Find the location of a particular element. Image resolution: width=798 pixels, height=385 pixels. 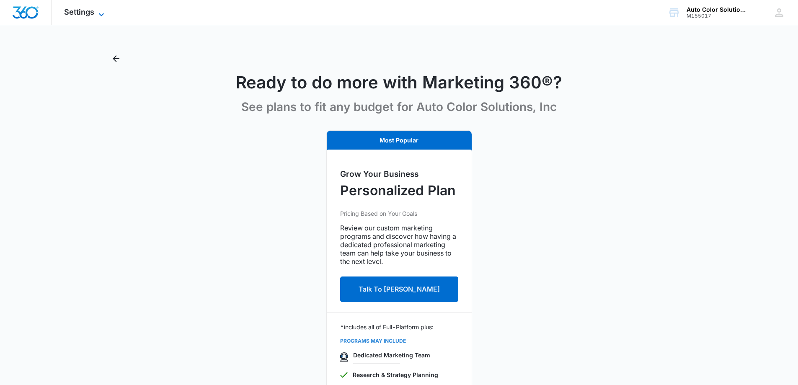

p: PROGRAMS MAY INCLUDE is located at coordinates (399, 341).